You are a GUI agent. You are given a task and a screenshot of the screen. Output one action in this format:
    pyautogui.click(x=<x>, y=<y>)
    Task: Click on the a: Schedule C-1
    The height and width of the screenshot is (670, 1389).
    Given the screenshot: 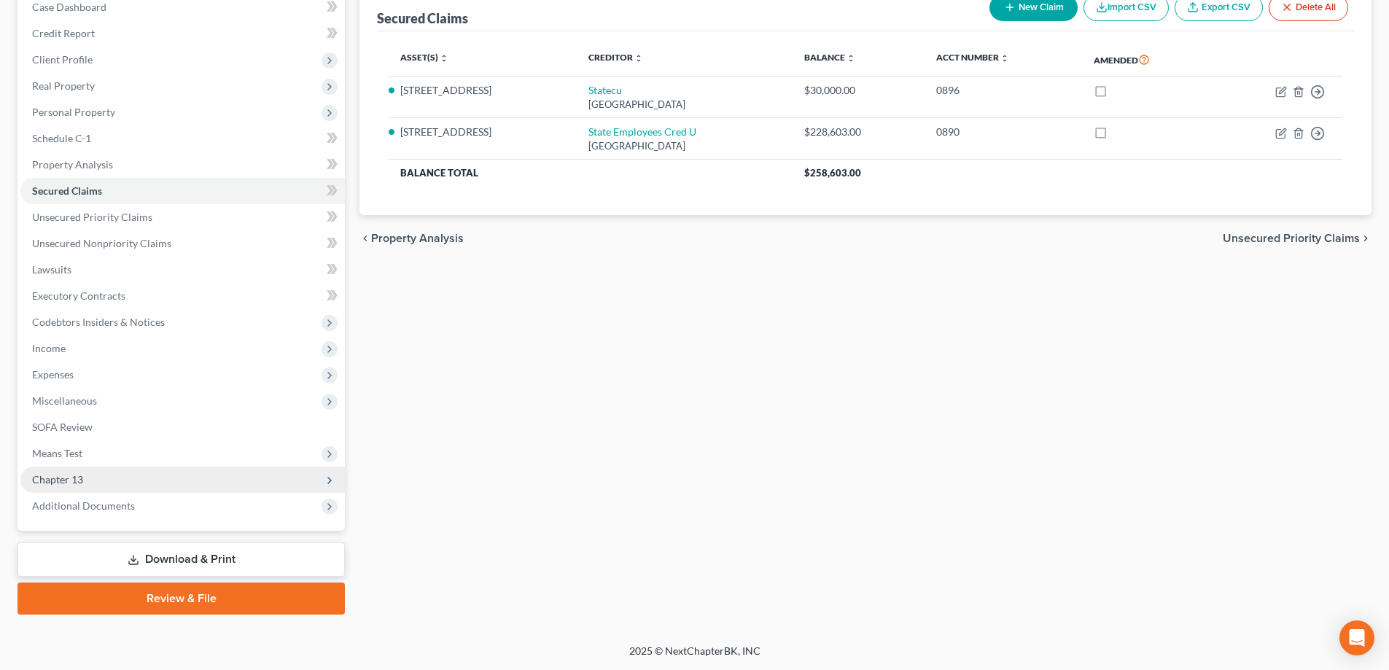 What is the action you would take?
    pyautogui.click(x=182, y=138)
    